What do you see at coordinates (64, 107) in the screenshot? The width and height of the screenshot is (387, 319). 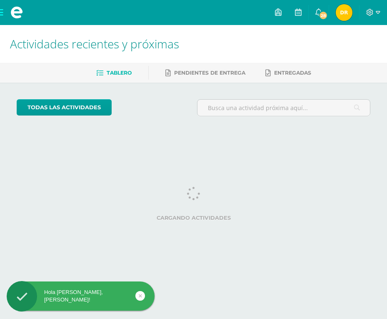 I see `a: todas las Actividades` at bounding box center [64, 107].